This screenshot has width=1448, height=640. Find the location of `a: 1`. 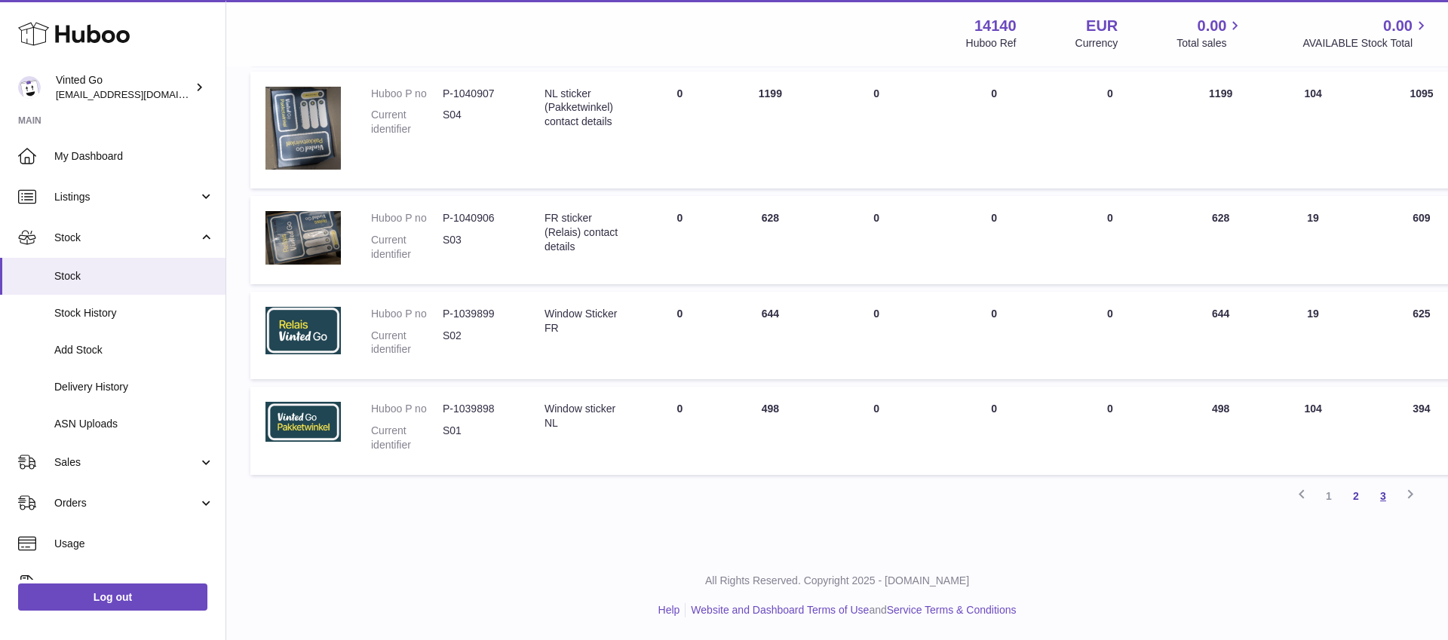

a: 1 is located at coordinates (1329, 496).